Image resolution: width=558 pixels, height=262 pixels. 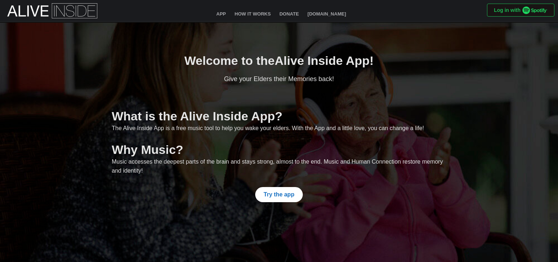 I want to click on img: Spotify_Logo_RGB_Green.9ff49e53.png, so click(x=535, y=10).